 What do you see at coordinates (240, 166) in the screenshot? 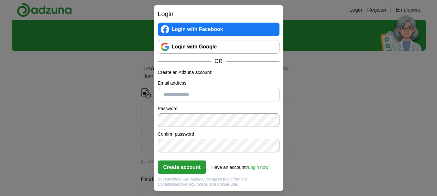
I see `div: Have an account?` at bounding box center [240, 166].